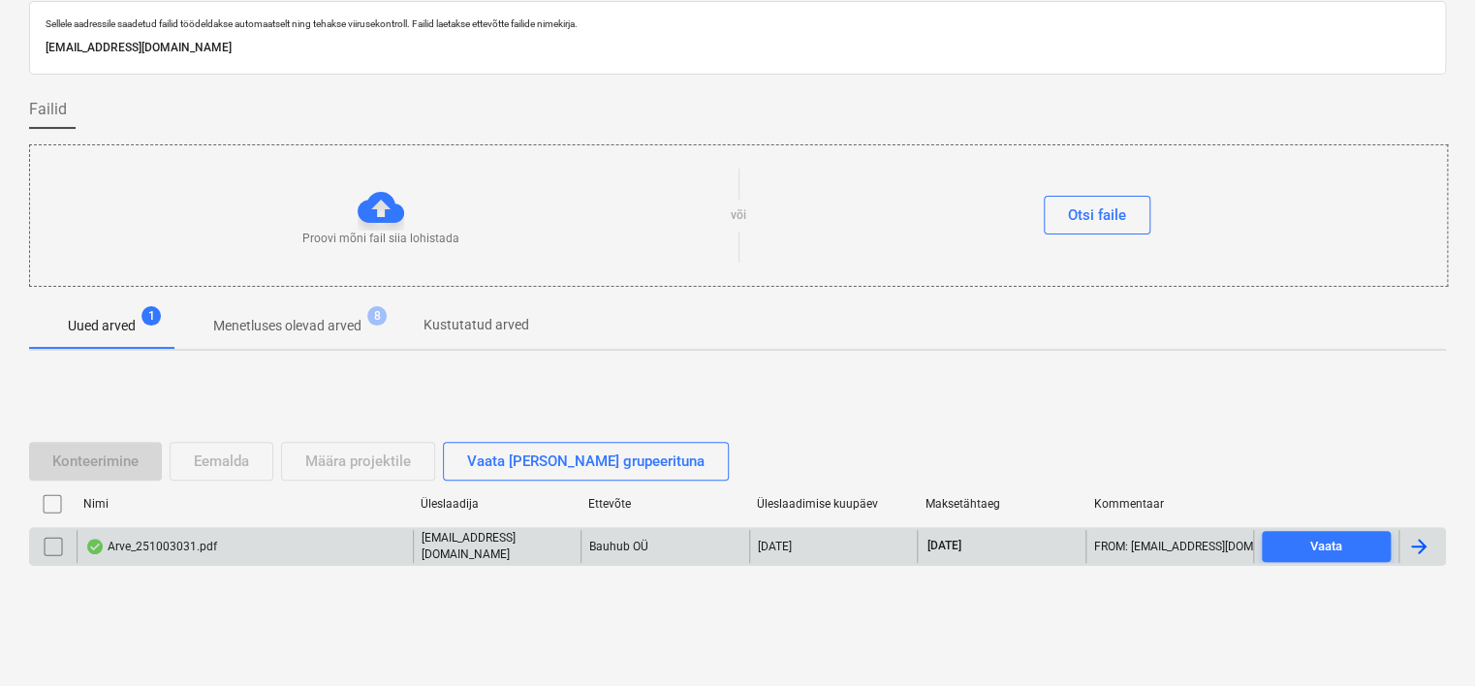 This screenshot has height=686, width=1475. Describe the element at coordinates (738, 215) in the screenshot. I see `div: Proovi mõni fail siia lohistadavõiOtsi faile` at that location.